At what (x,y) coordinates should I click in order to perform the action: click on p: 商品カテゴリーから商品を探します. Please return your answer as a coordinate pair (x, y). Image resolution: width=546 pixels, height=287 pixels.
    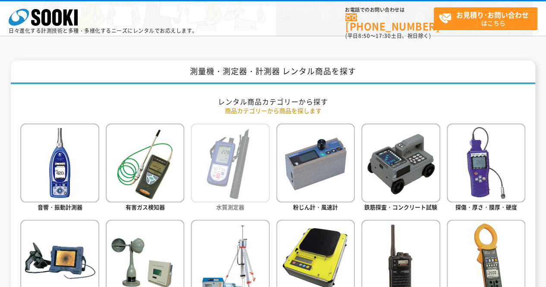
    Looking at the image, I should click on (273, 111).